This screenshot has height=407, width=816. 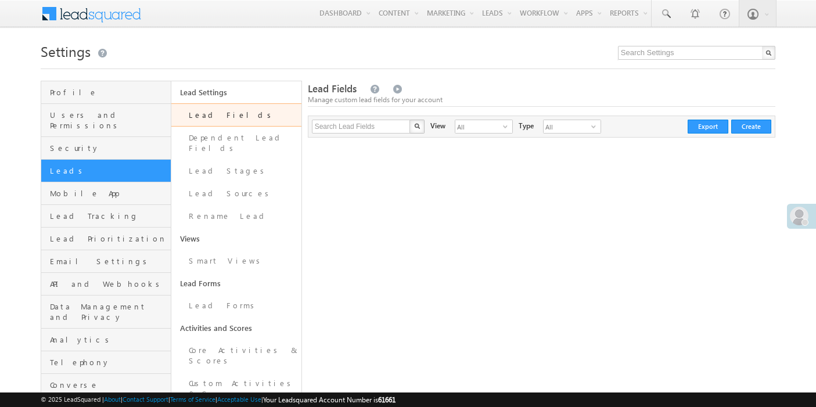 I want to click on button: Export, so click(x=708, y=127).